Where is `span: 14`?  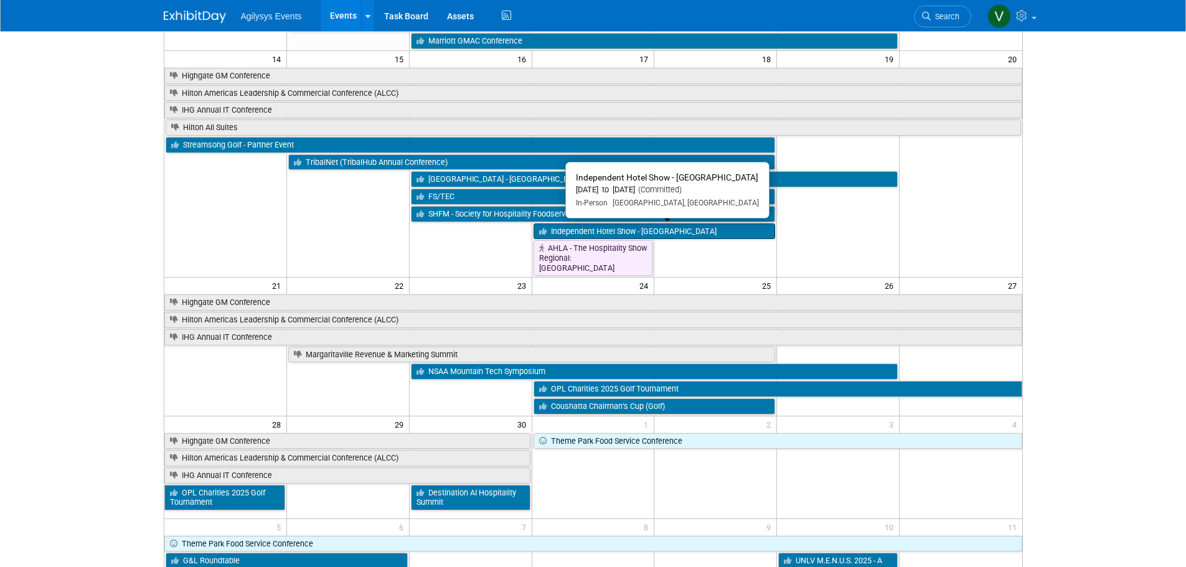
span: 14 is located at coordinates (278, 59).